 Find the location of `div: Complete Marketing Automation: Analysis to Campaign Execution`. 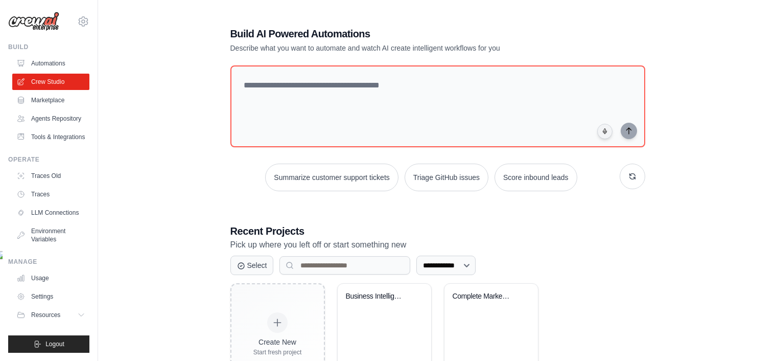

div: Complete Marketing Automation: Analysis to Campaign Execution is located at coordinates (483, 296).